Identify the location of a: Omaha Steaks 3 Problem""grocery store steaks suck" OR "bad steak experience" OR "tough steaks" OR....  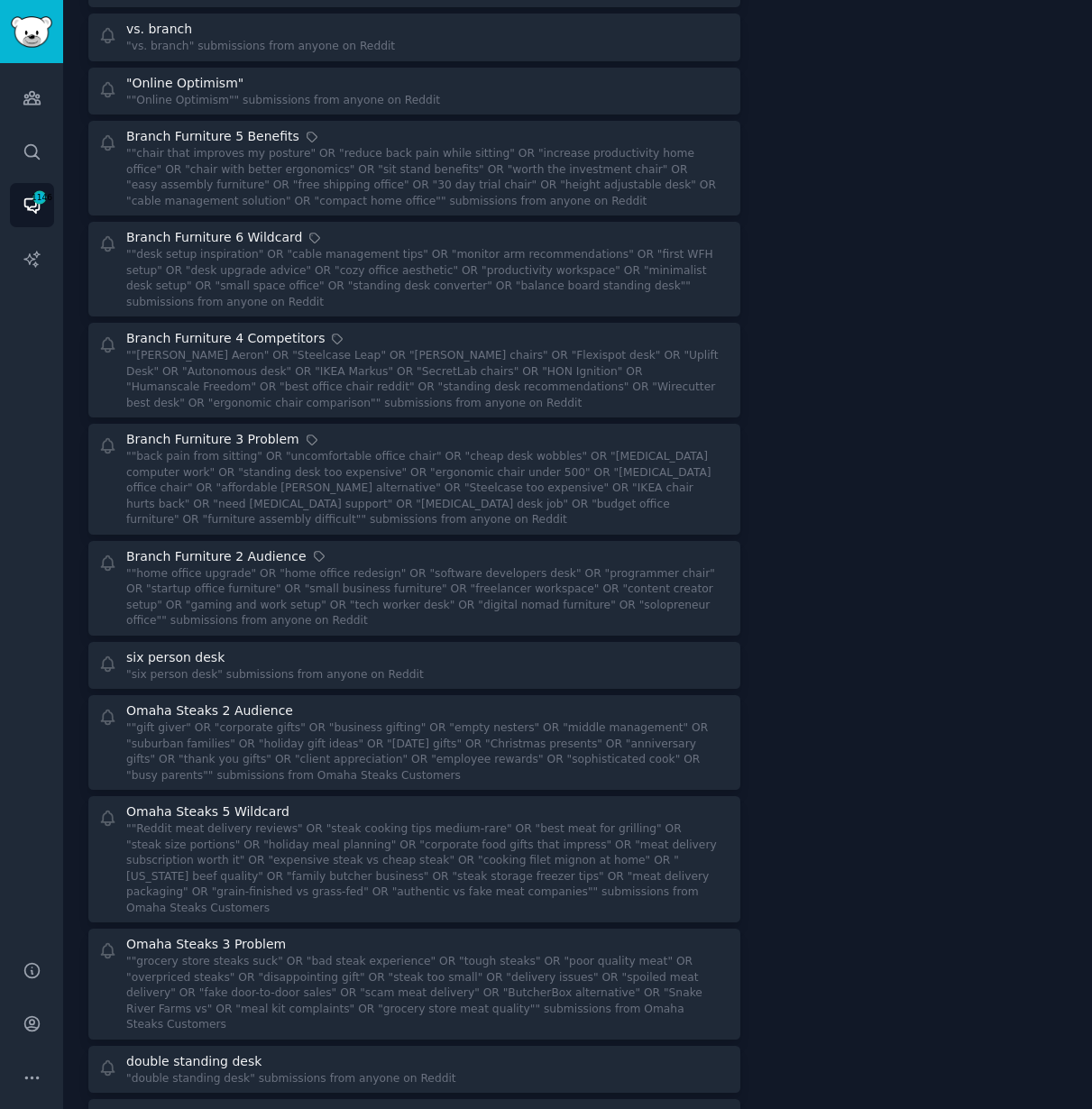
(414, 983).